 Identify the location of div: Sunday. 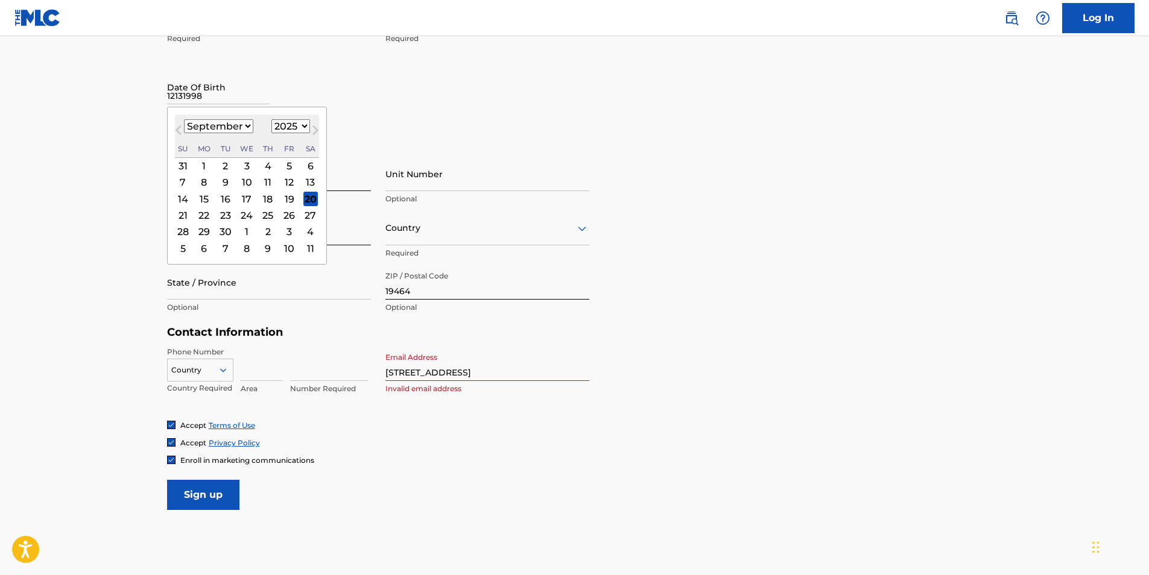
(183, 149).